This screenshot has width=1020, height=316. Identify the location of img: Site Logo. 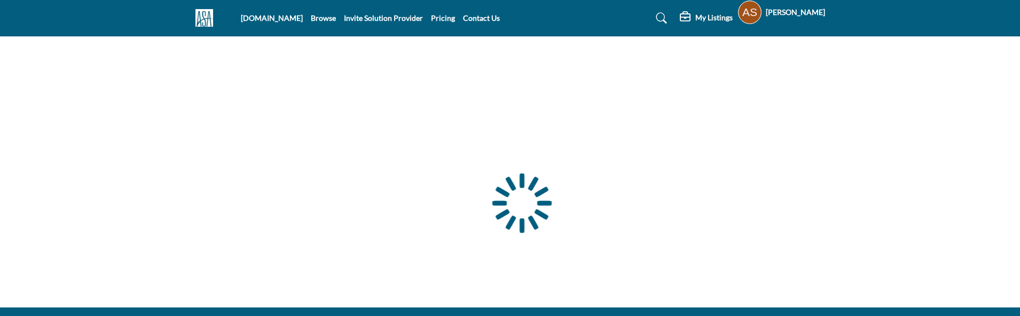
(207, 18).